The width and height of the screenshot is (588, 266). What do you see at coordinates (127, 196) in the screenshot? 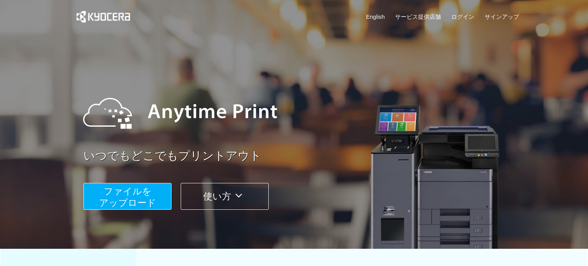
I see `button: ファイルを​​アップロード` at bounding box center [127, 196].